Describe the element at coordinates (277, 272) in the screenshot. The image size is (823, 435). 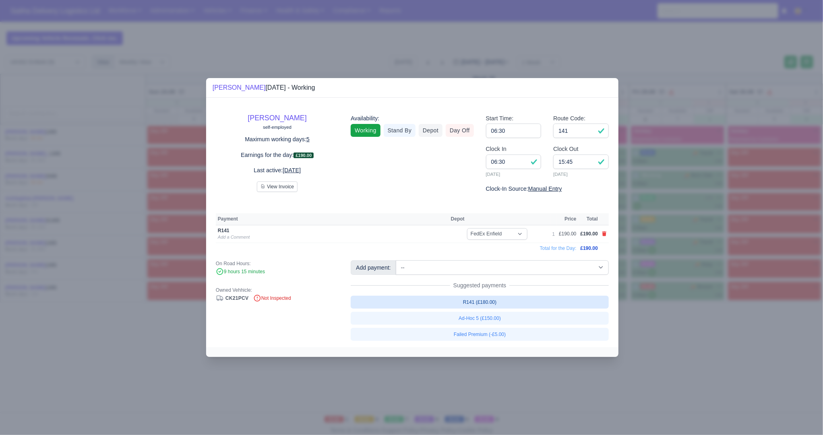
I see `div: 9 hours 15 minutes` at that location.